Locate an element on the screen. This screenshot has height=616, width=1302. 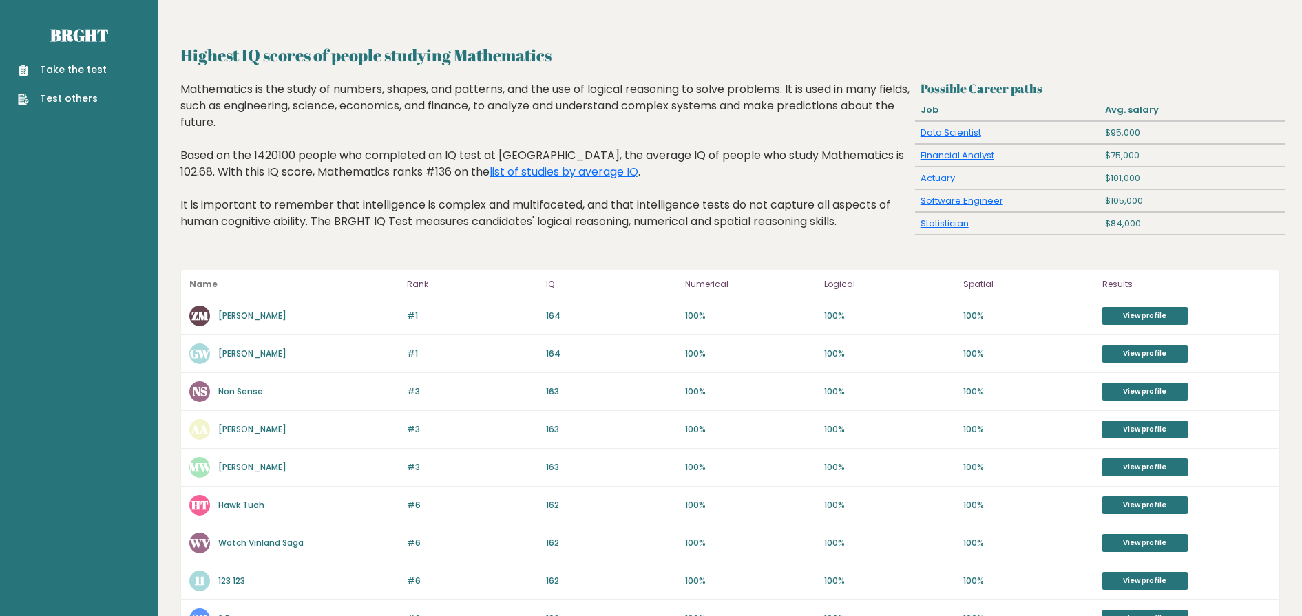
p: Logical is located at coordinates (889, 284).